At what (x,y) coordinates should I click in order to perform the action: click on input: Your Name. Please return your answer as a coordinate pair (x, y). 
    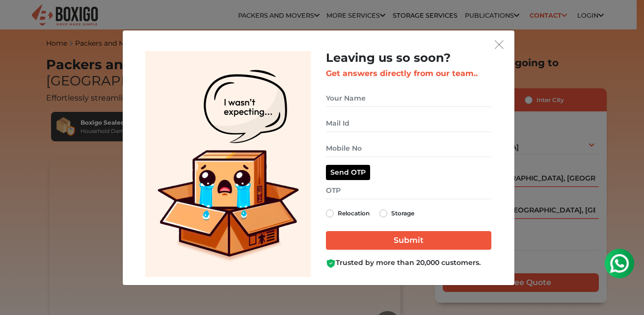
    Looking at the image, I should click on (409, 98).